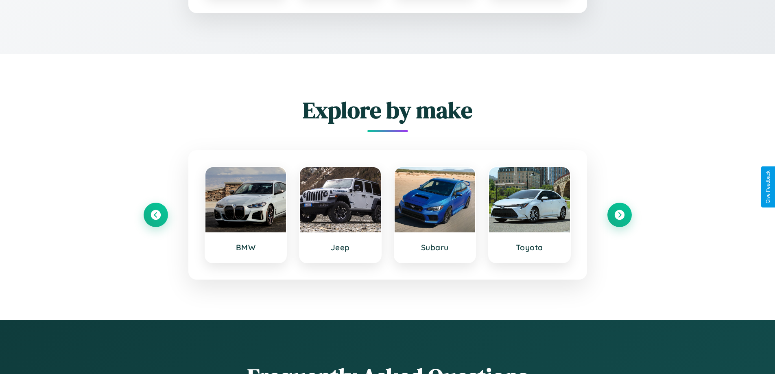 Image resolution: width=775 pixels, height=374 pixels. Describe the element at coordinates (388, 110) in the screenshot. I see `h2: Explore by make` at that location.